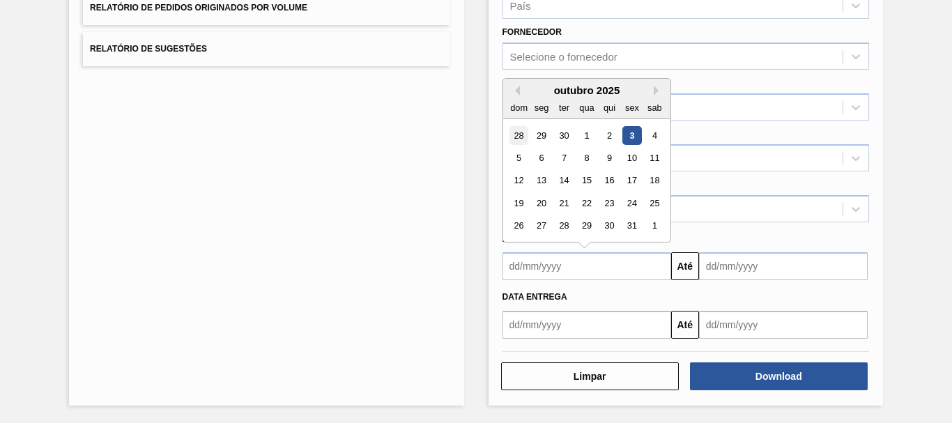  Describe the element at coordinates (631, 226) in the screenshot. I see `div: Choose sexta-feira, 31 de outubro de 2025` at that location.